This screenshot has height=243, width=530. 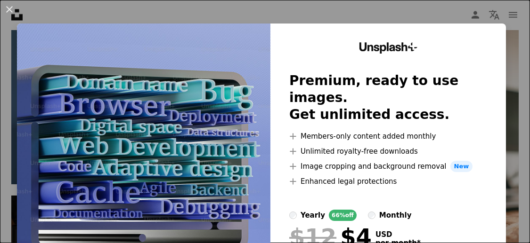 What do you see at coordinates (371, 216) in the screenshot?
I see `input: monthly` at bounding box center [371, 216].